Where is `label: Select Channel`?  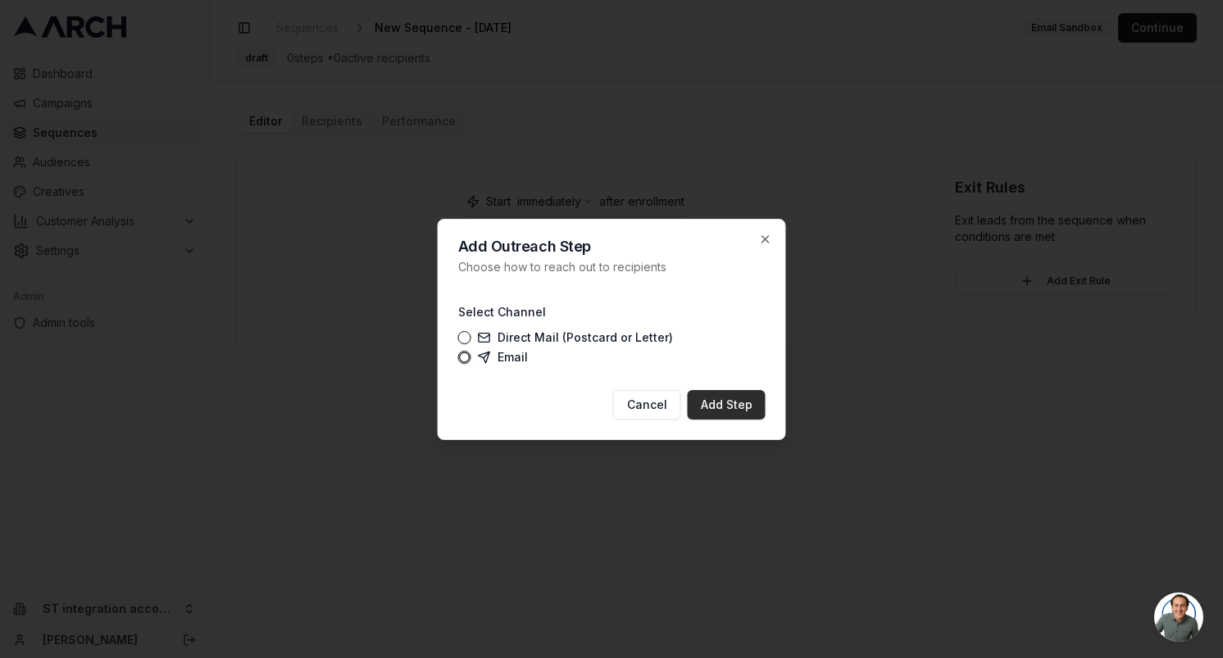 label: Select Channel is located at coordinates (502, 311).